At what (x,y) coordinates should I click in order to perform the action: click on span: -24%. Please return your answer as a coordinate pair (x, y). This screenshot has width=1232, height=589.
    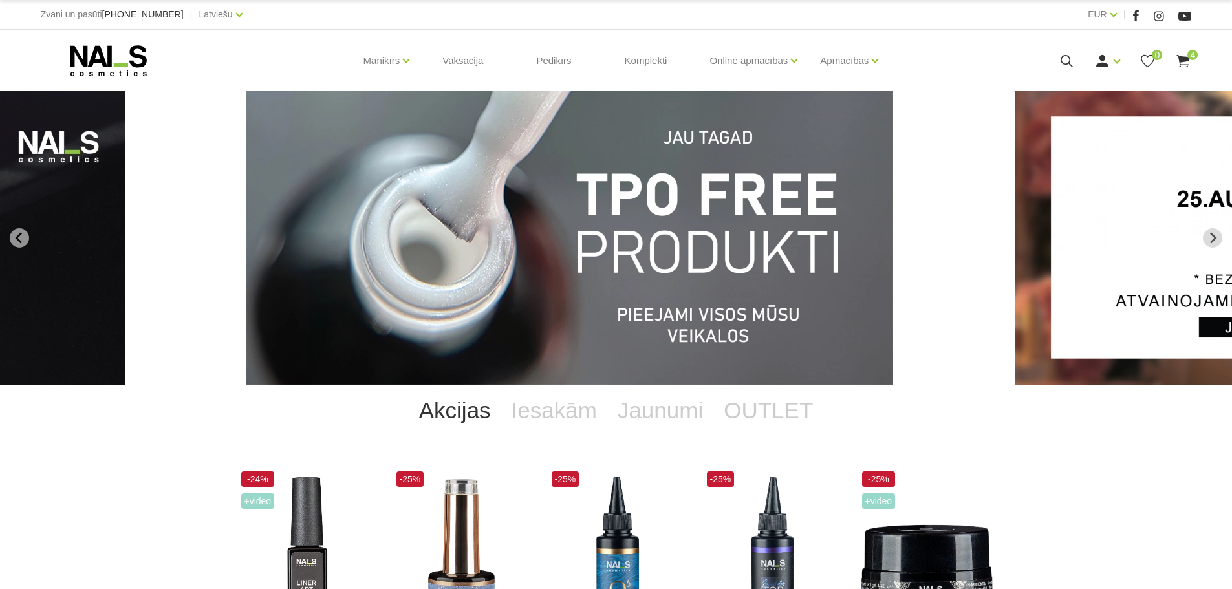
    Looking at the image, I should click on (258, 479).